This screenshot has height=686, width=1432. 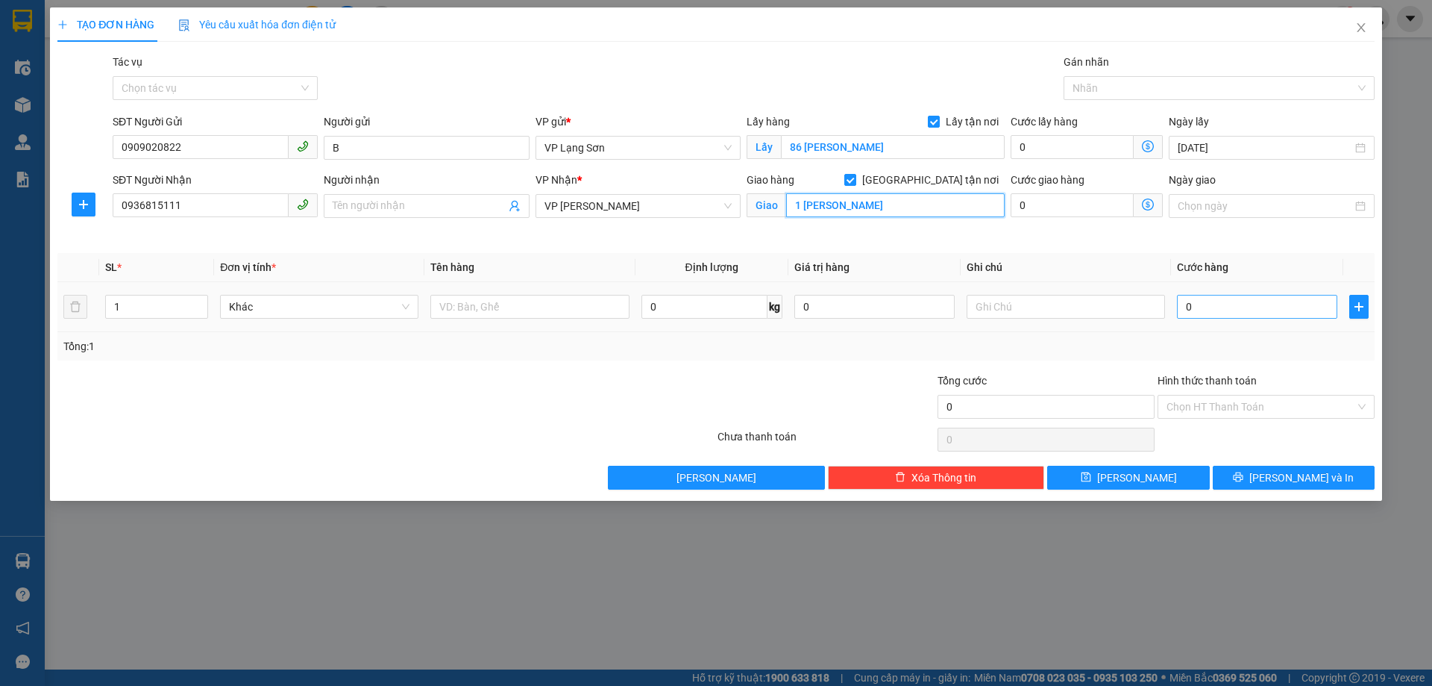 What do you see at coordinates (826, 441) in the screenshot?
I see `div: Chưa thanh toán` at bounding box center [826, 441].